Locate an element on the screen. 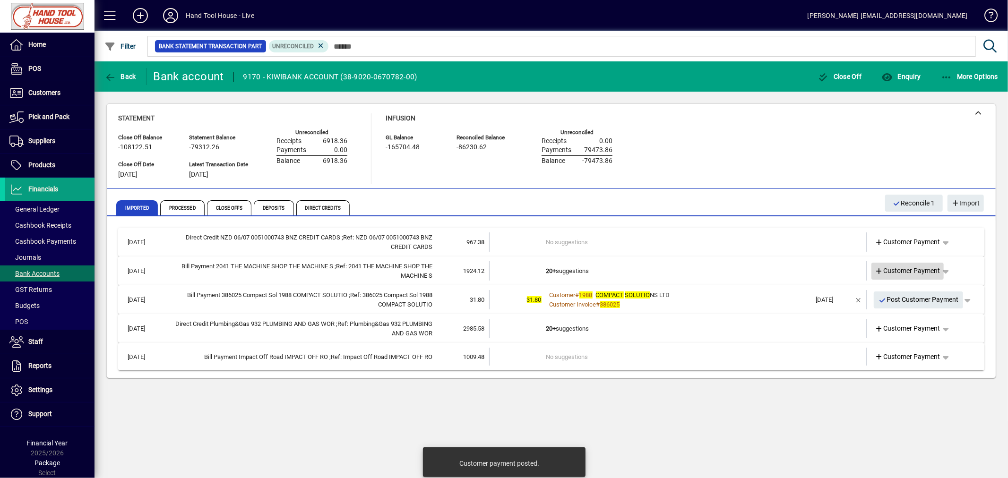 Image resolution: width=1008 pixels, height=478 pixels. span: Import is located at coordinates (966, 203).